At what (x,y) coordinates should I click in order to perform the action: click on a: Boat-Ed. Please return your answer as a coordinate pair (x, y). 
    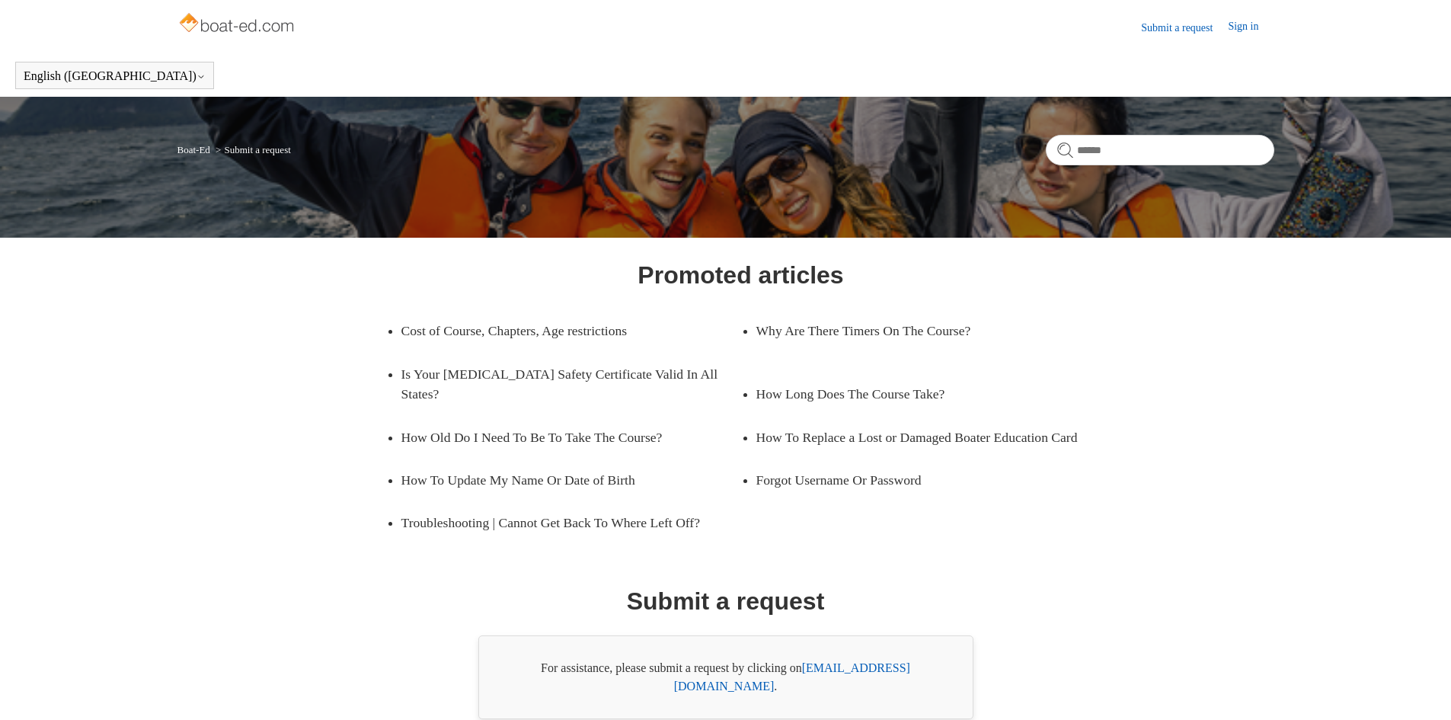
    Looking at the image, I should click on (194, 149).